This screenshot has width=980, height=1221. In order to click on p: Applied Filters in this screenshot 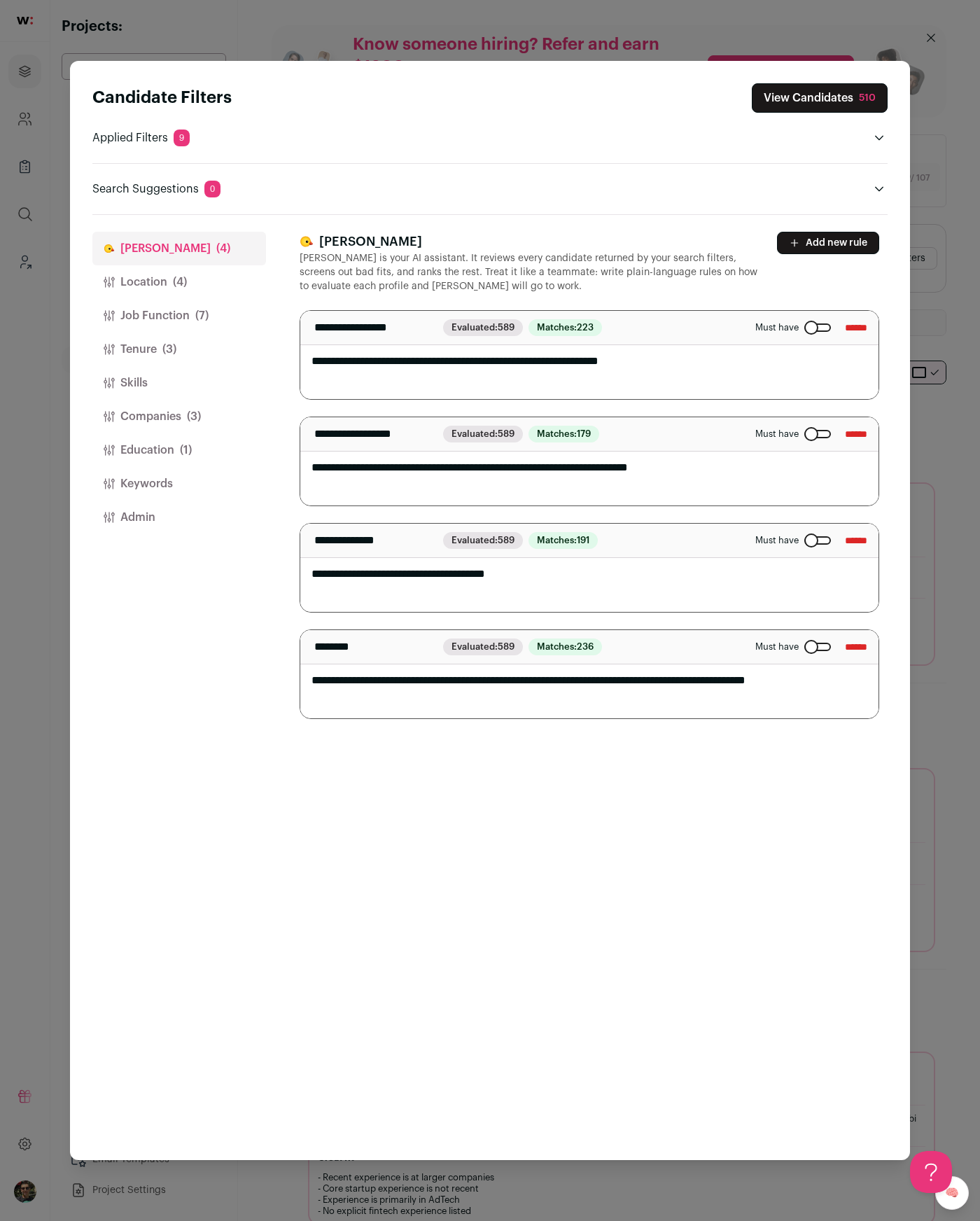, I will do `click(141, 138)`.